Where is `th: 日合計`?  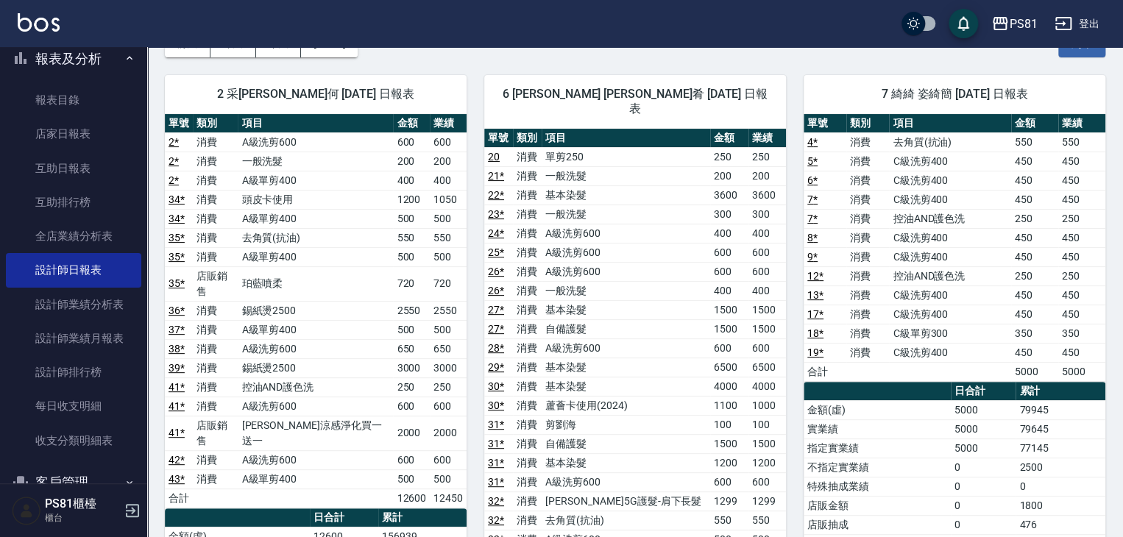
th: 日合計 is located at coordinates (983, 392).